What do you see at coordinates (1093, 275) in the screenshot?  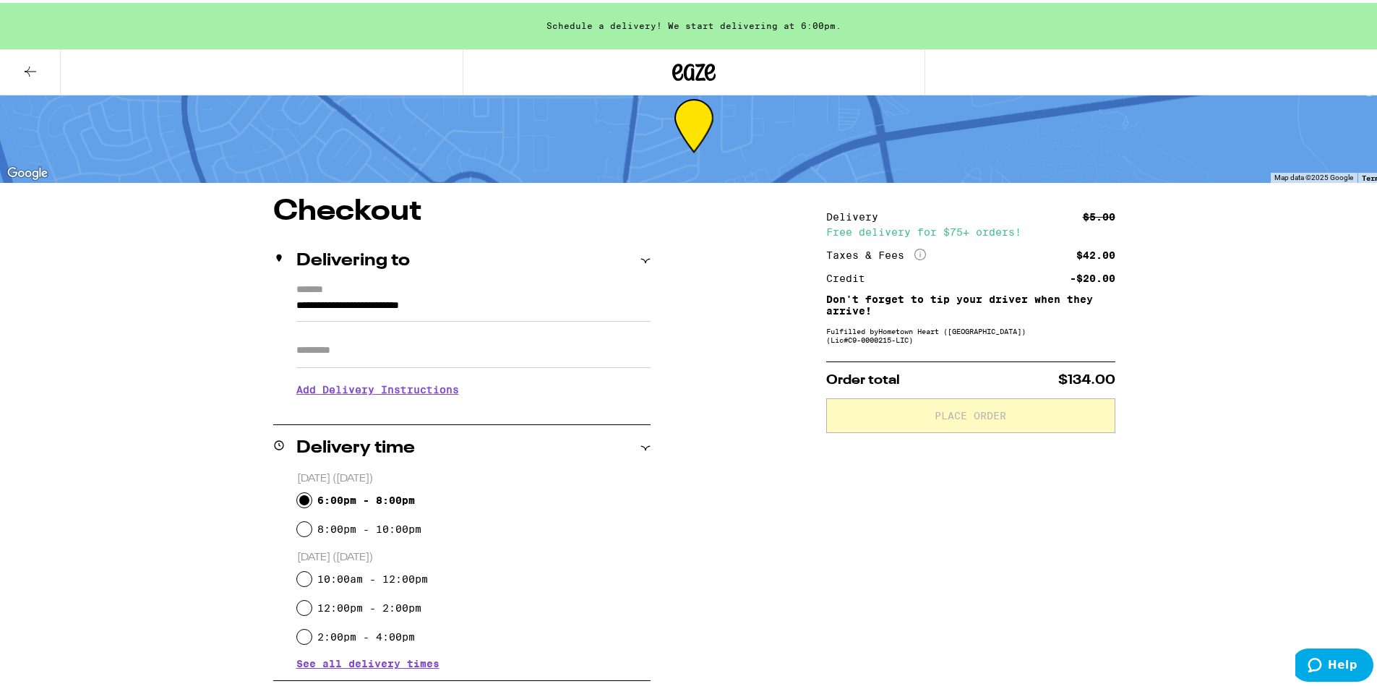 I see `div: -$20.00` at bounding box center [1093, 275].